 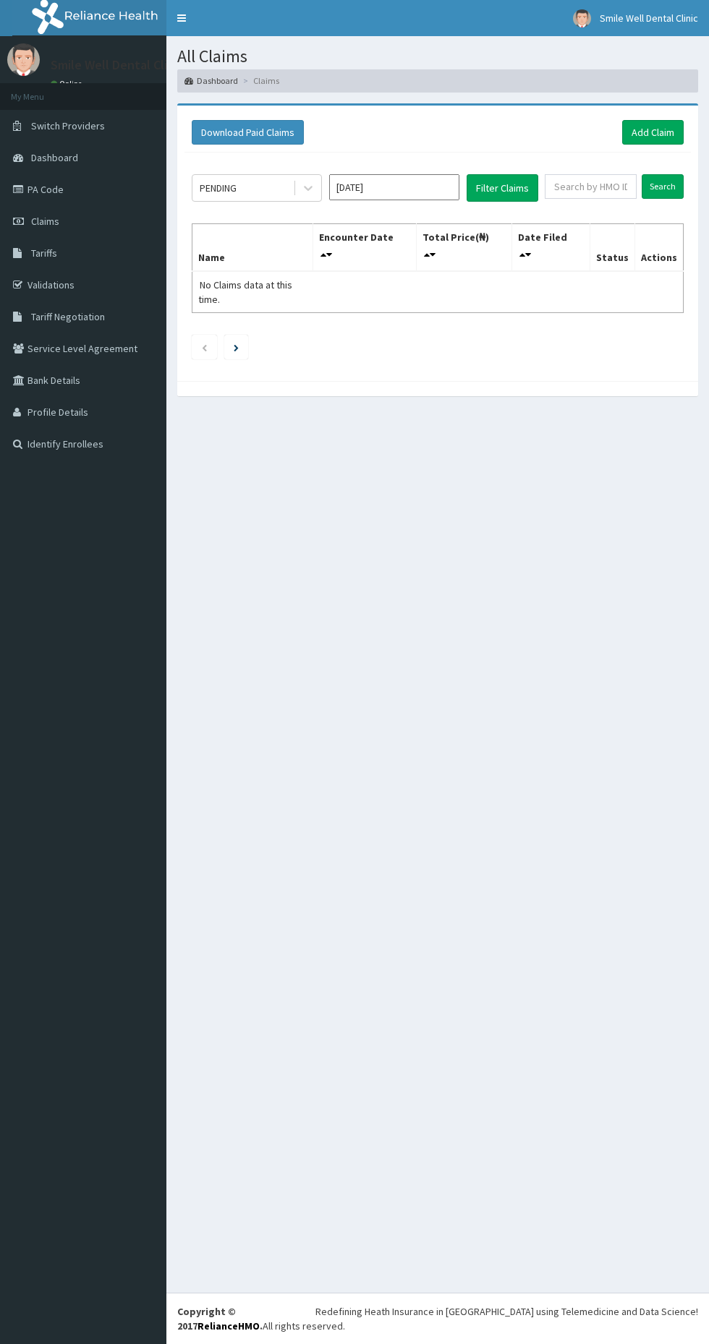 What do you see at coordinates (259, 80) in the screenshot?
I see `li: Claims` at bounding box center [259, 80].